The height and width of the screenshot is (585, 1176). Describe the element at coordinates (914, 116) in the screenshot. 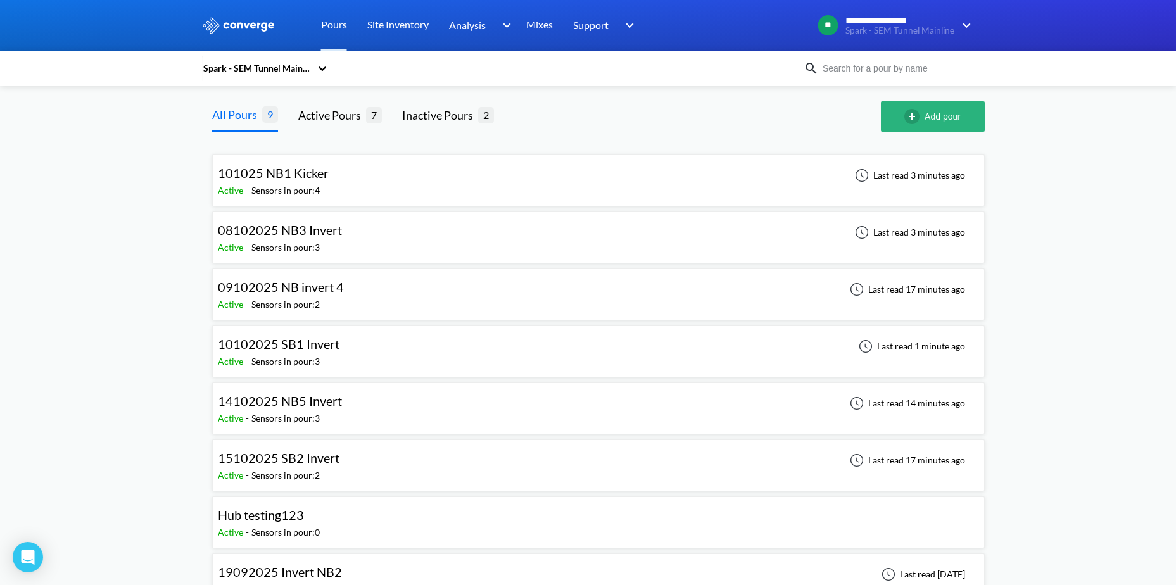

I see `img: add-circle-outline.svg` at that location.